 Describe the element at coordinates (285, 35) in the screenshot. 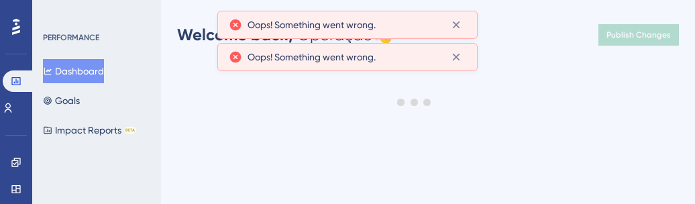

I see `div: Operação 👋` at that location.